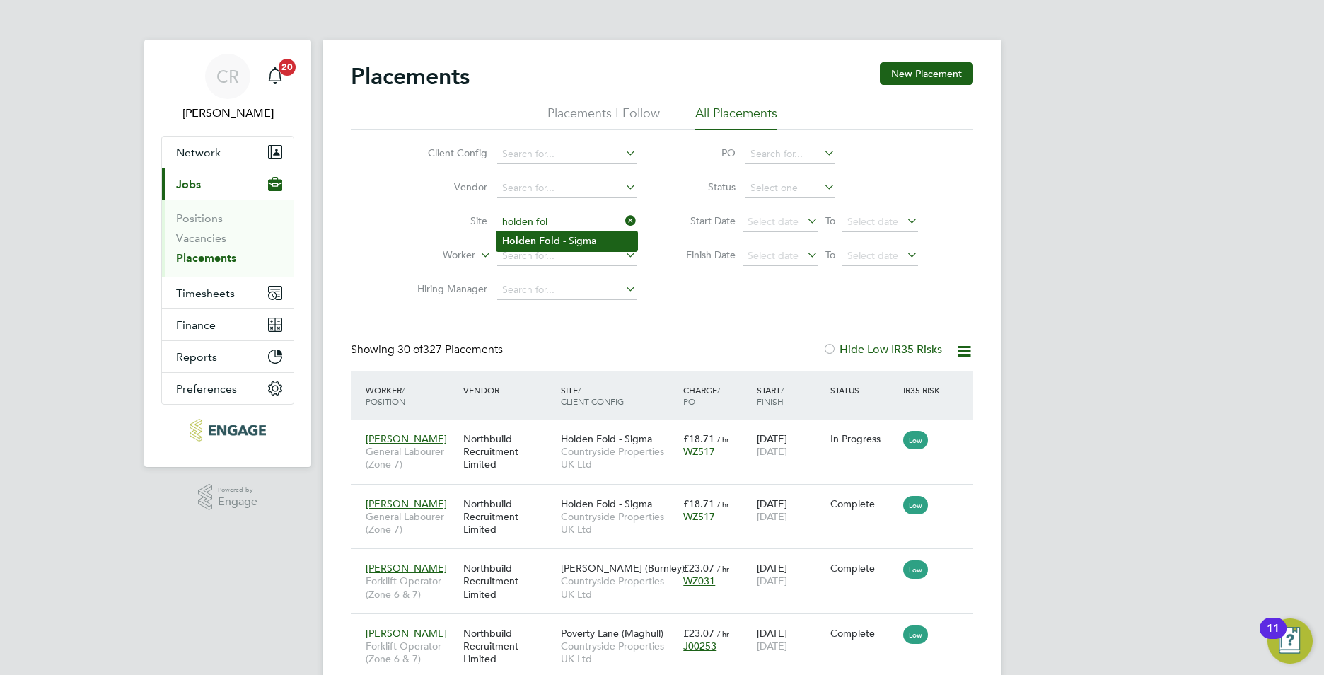  Describe the element at coordinates (227, 430) in the screenshot. I see `img: northbuildrecruit-logo-retina.png` at that location.